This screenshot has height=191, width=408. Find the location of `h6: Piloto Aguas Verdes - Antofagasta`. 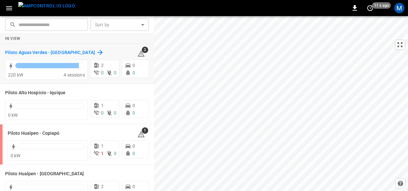

h6: Piloto Aguas Verdes - Antofagasta is located at coordinates (50, 53).